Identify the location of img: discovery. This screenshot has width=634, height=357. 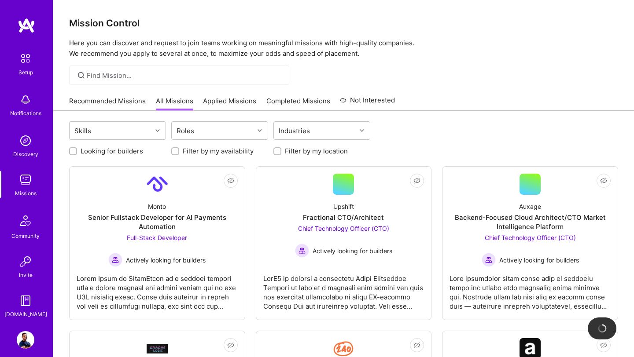
(26, 141).